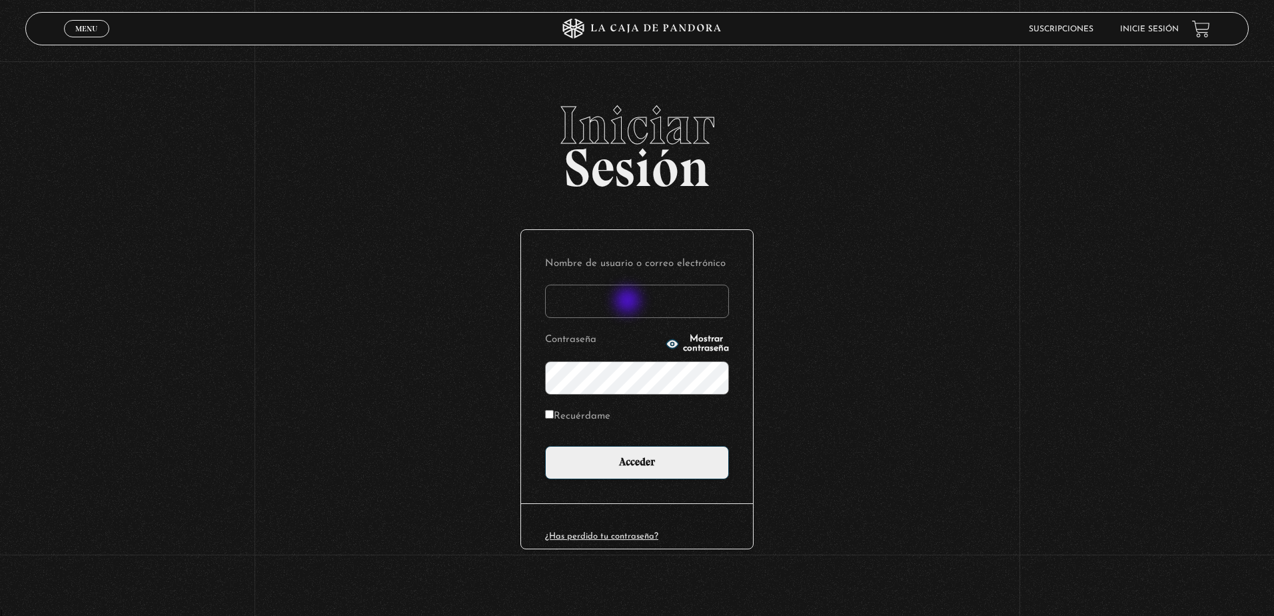 The width and height of the screenshot is (1274, 616). Describe the element at coordinates (86, 41) in the screenshot. I see `span: Cerrar` at that location.